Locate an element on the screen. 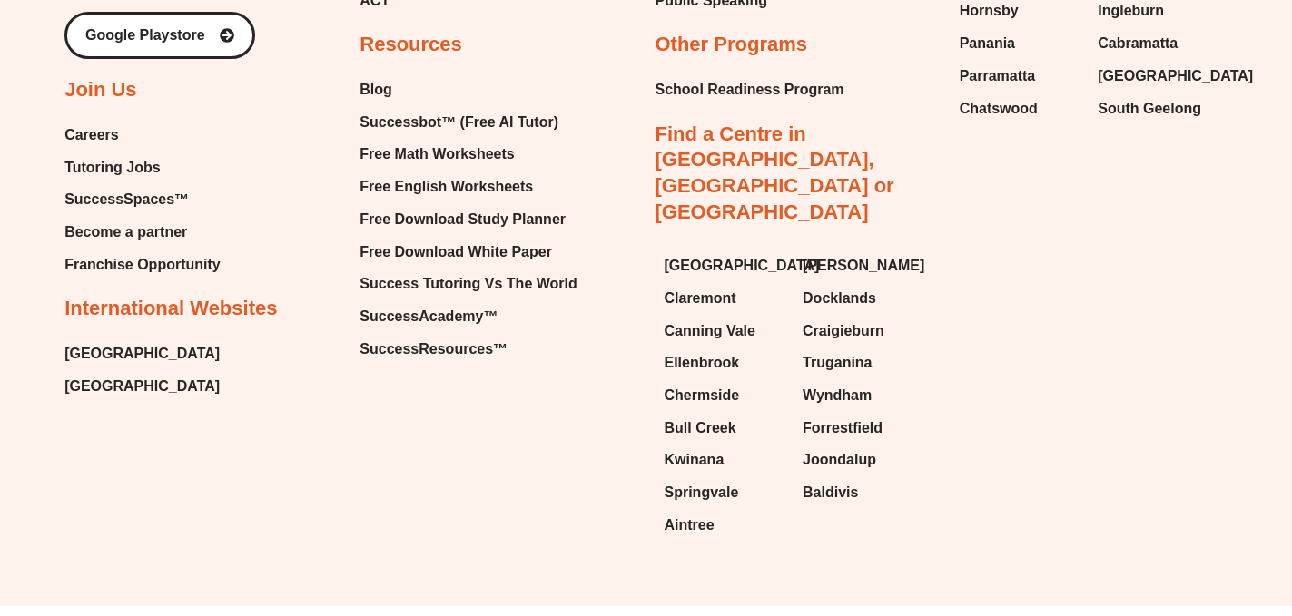 This screenshot has width=1292, height=616. a: Forrestfield is located at coordinates (863, 429).